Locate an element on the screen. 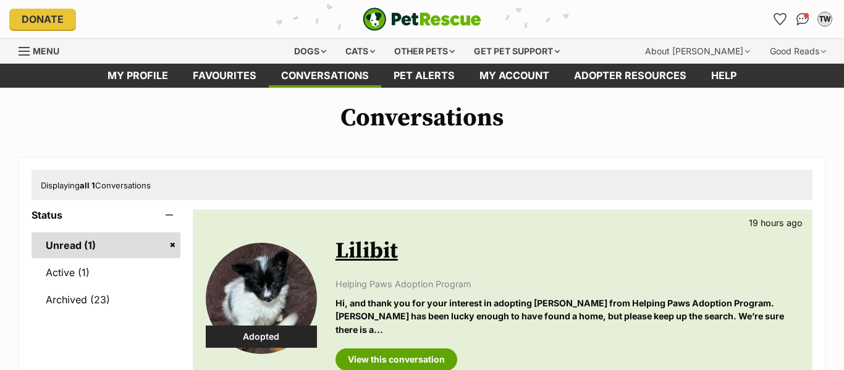  img: logo-e224e6f780fb5917bec1dbf3a21bbac754714ae5b6737aabdf751b685950b380.svg is located at coordinates (422, 19).